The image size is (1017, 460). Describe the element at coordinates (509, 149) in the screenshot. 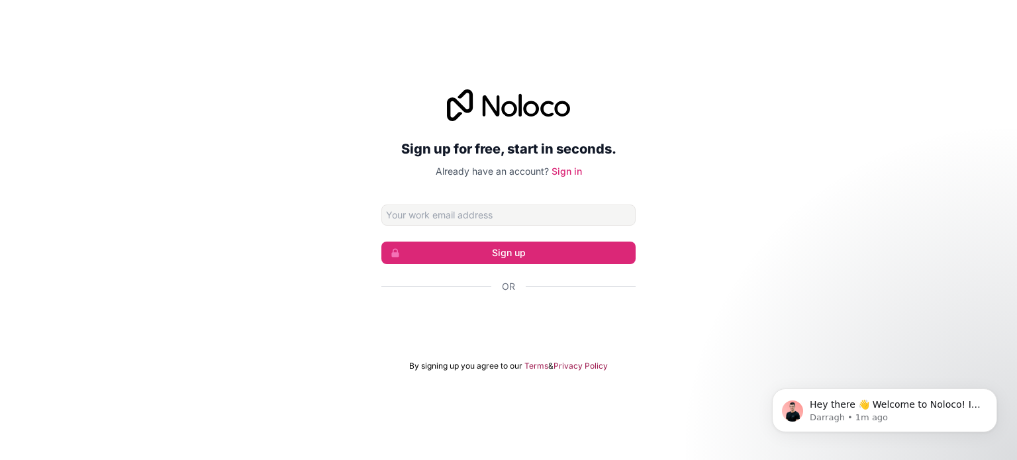

I see `h2: Sign up for free, start in seconds.` at that location.